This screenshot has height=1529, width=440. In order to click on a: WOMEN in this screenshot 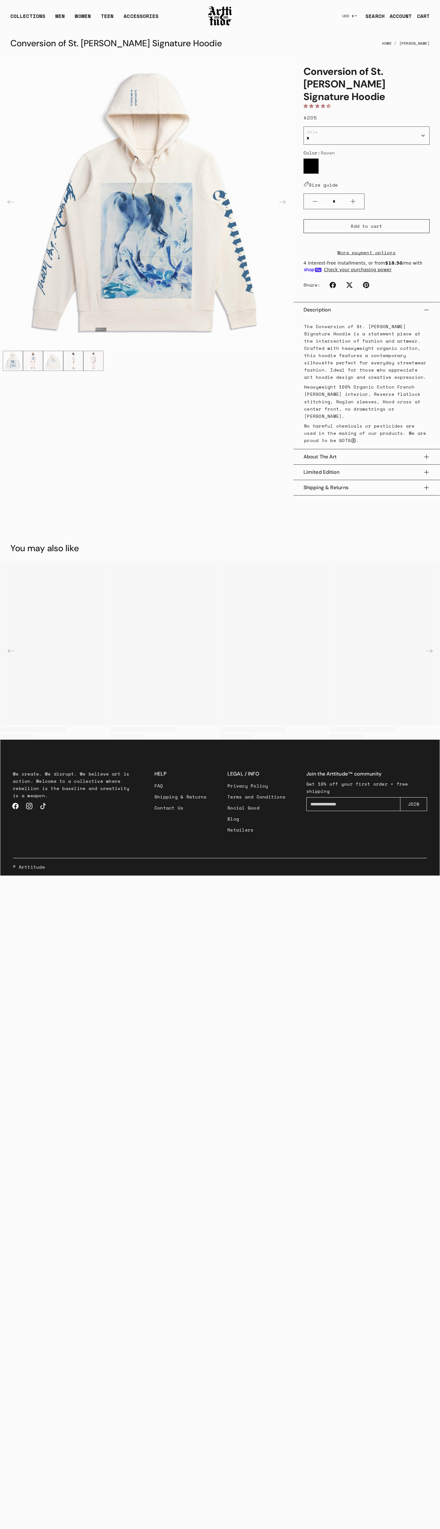, I will do `click(83, 19)`.